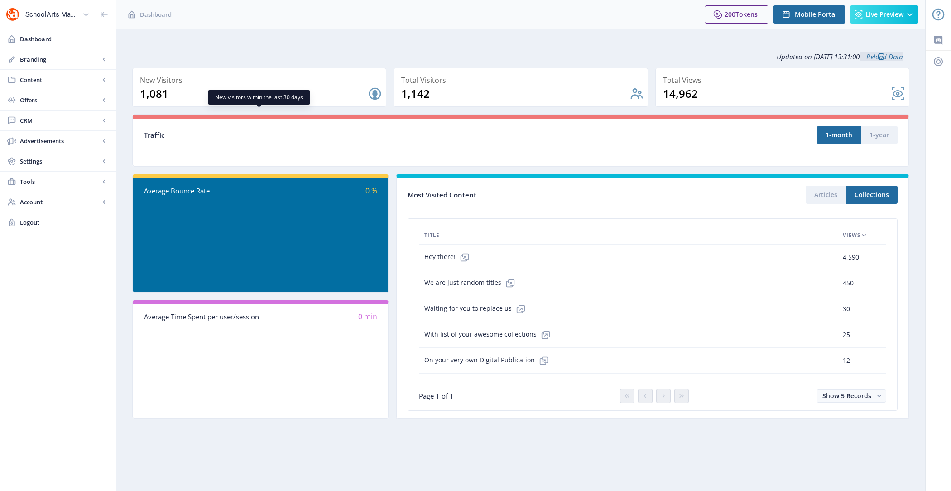 The image size is (951, 491). What do you see at coordinates (60, 100) in the screenshot?
I see `span: Offers` at bounding box center [60, 100].